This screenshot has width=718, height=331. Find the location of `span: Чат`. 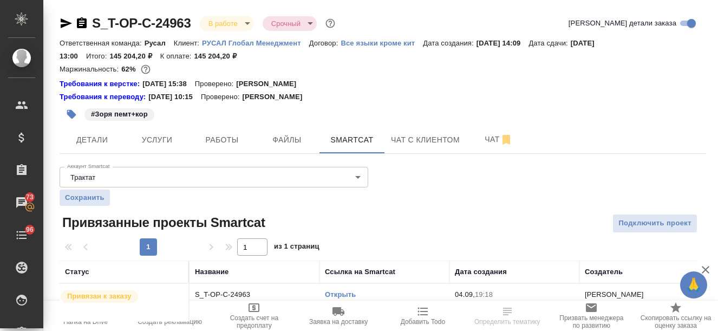

span: Чат is located at coordinates (499, 139).